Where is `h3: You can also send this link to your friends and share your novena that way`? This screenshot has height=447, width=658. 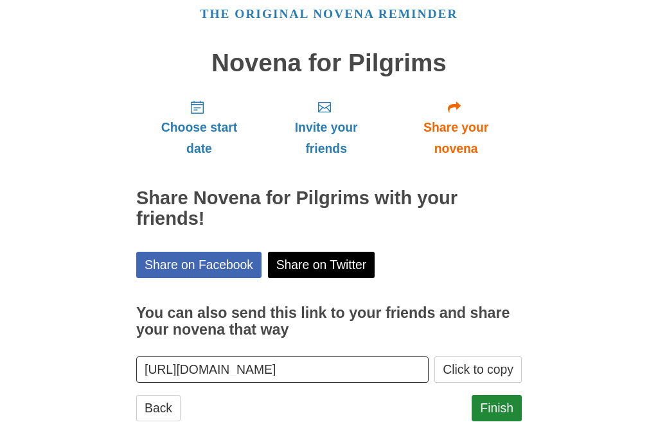
h3: You can also send this link to your friends and share your novena that way is located at coordinates (329, 321).